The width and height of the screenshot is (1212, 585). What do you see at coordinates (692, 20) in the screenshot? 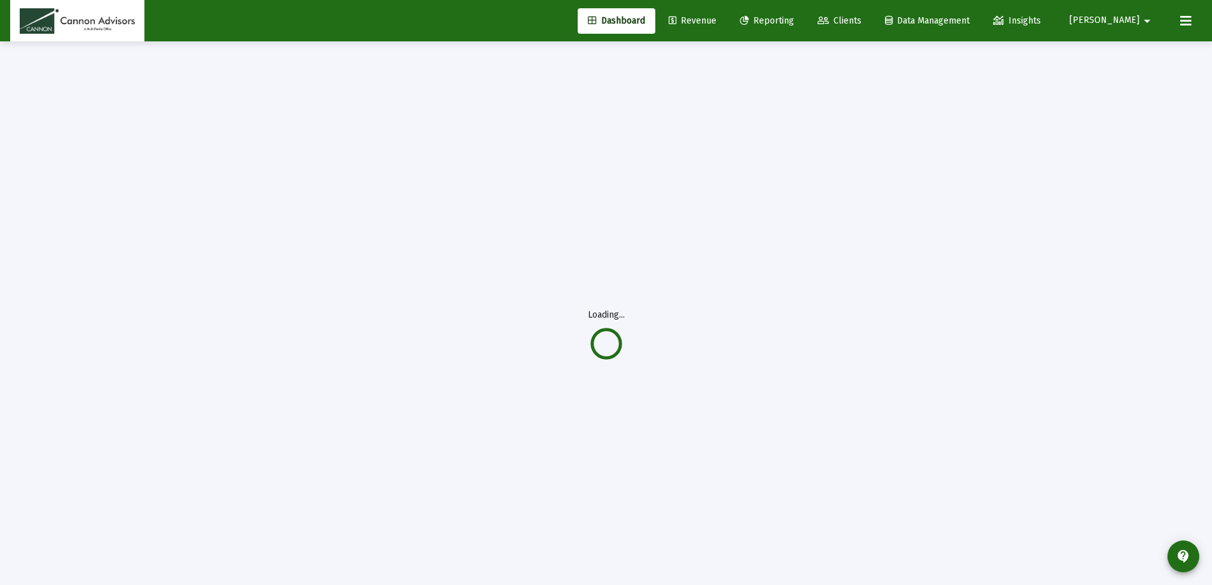
I see `span: Revenue` at bounding box center [692, 20].